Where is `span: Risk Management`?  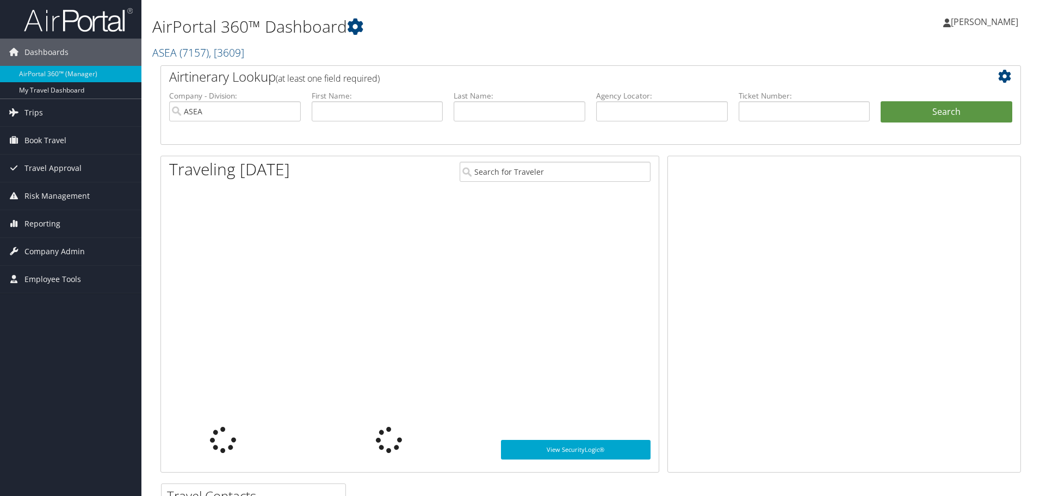
span: Risk Management is located at coordinates (57, 196).